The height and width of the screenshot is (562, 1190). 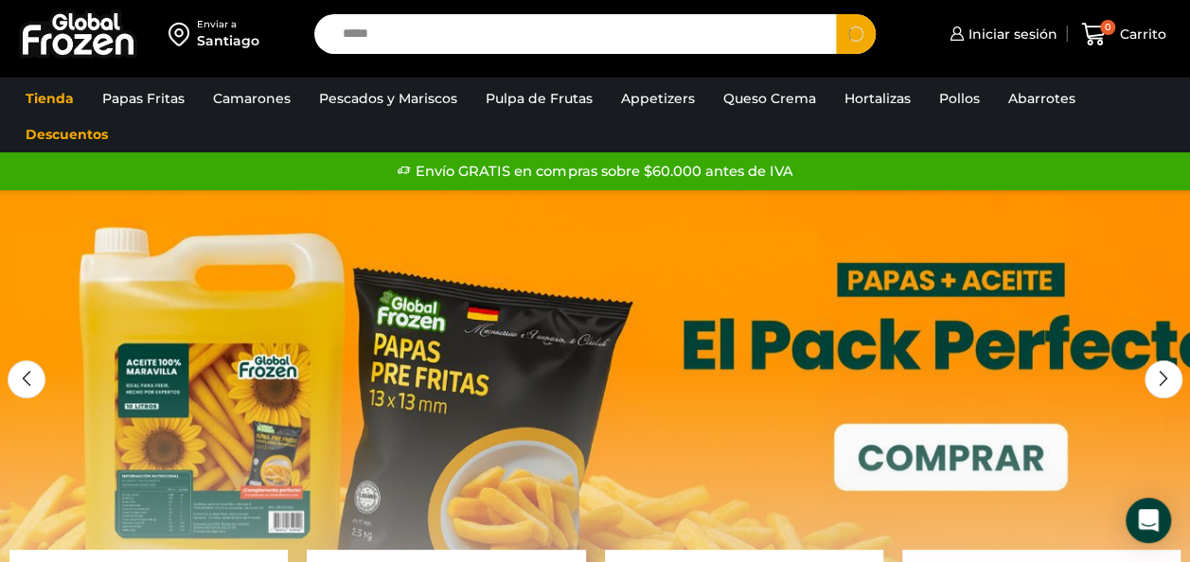 I want to click on span: Carrito, so click(x=1141, y=34).